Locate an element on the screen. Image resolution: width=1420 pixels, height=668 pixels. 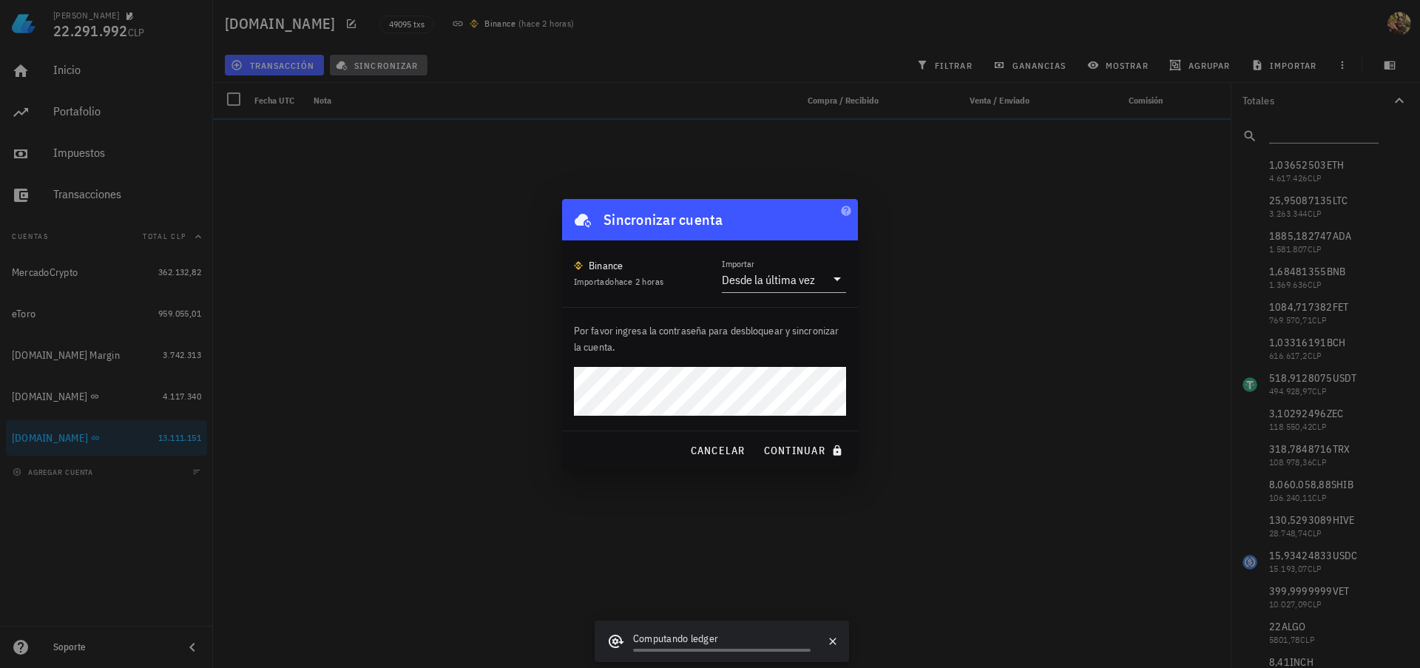
div: Computando ledger is located at coordinates (722, 640).